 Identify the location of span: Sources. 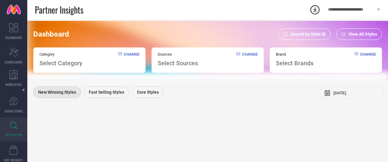
(177, 54).